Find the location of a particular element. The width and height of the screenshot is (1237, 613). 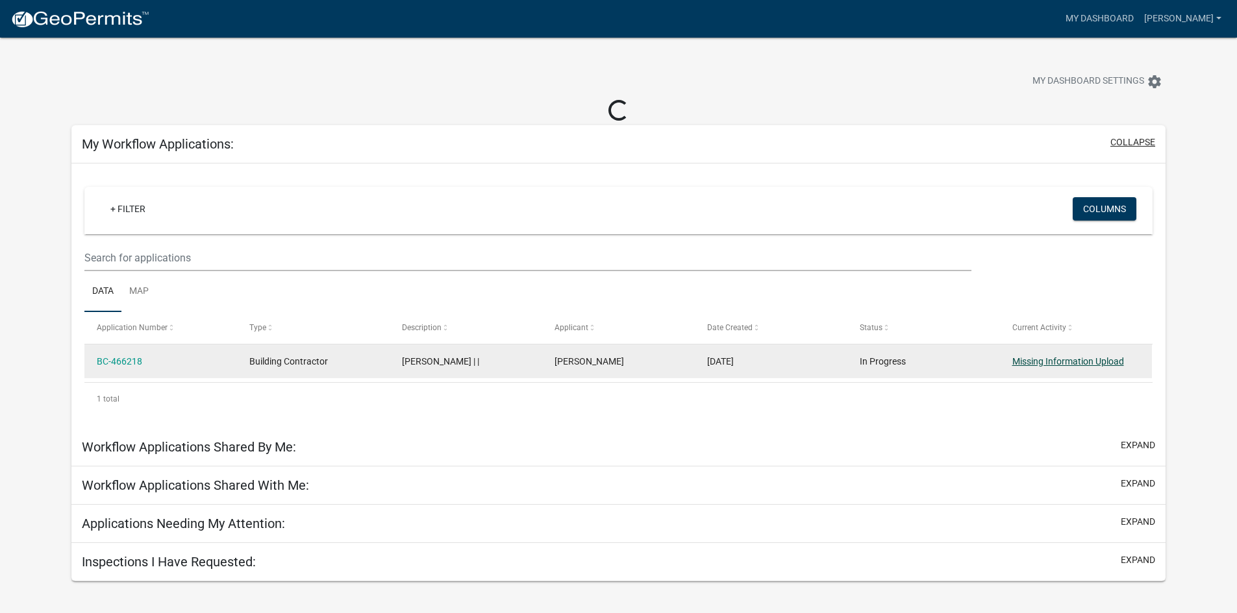

span: Current Activity is located at coordinates (1039, 328).